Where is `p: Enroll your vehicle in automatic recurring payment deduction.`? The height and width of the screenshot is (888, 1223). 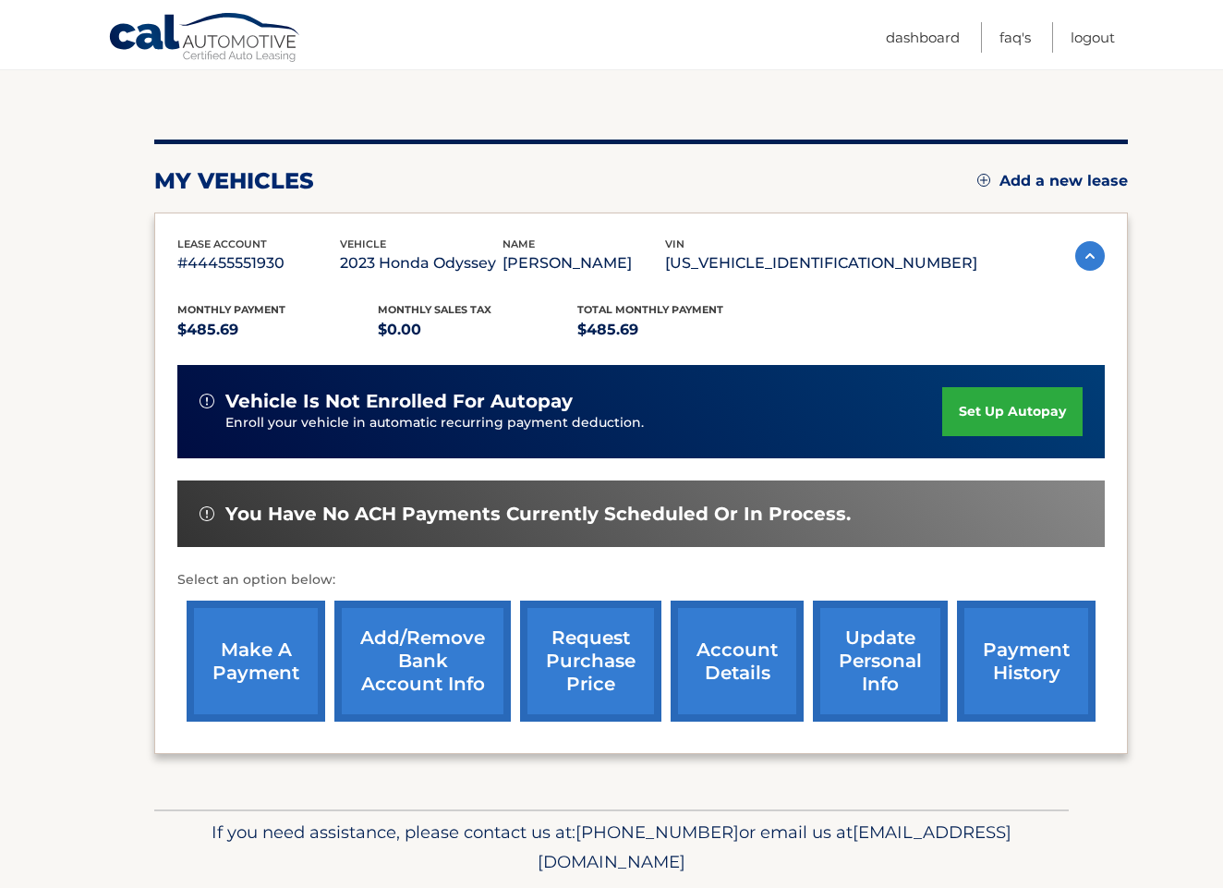
p: Enroll your vehicle in automatic recurring payment deduction. is located at coordinates (584, 423).